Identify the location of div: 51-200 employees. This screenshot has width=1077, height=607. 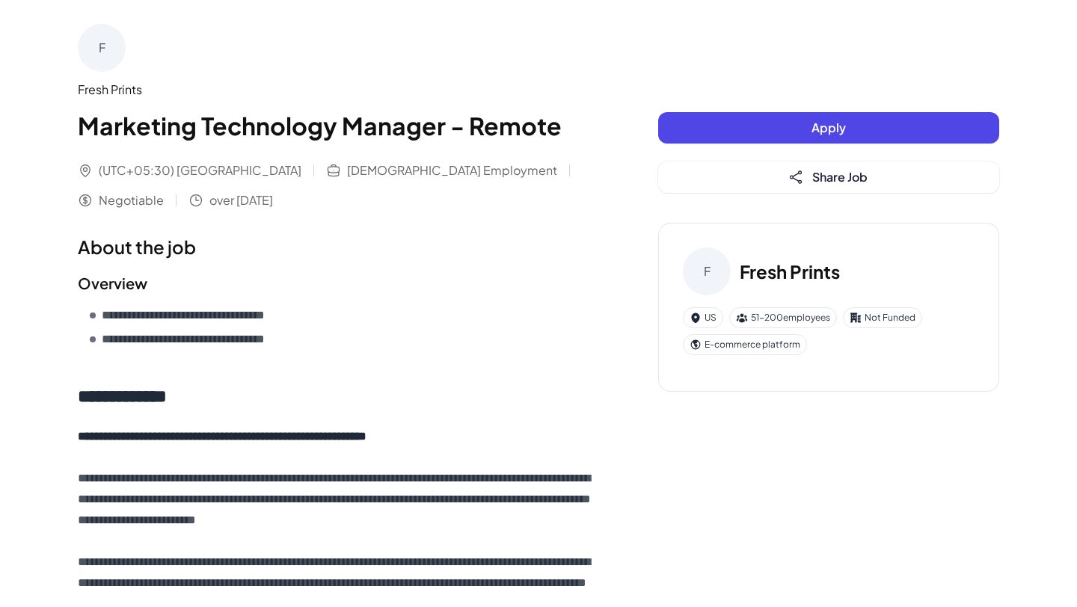
(783, 318).